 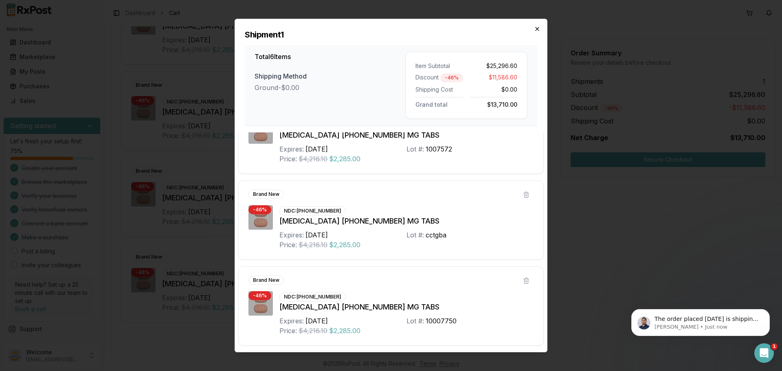 What do you see at coordinates (439, 149) in the screenshot?
I see `div: 1007572` at bounding box center [439, 149].